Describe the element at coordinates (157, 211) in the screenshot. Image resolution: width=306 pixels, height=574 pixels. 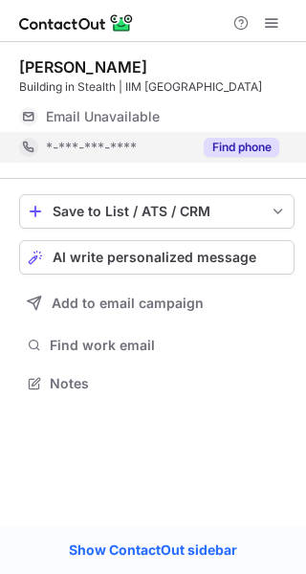
I see `div: Save to List / ATS / CRM` at that location.